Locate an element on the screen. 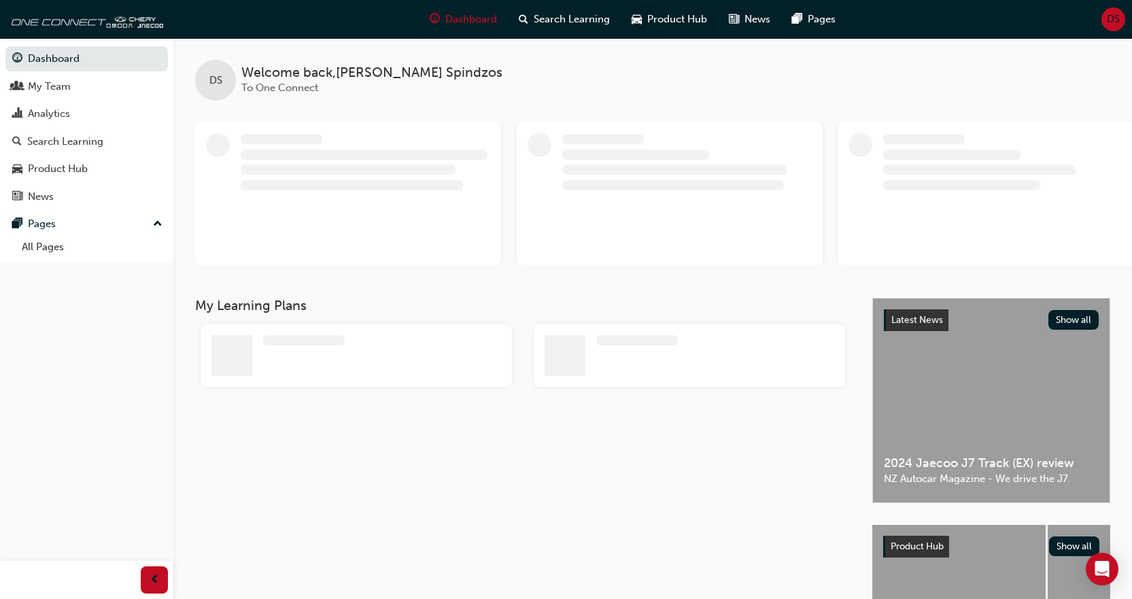 The height and width of the screenshot is (599, 1132). span: Latest News is located at coordinates (917, 320).